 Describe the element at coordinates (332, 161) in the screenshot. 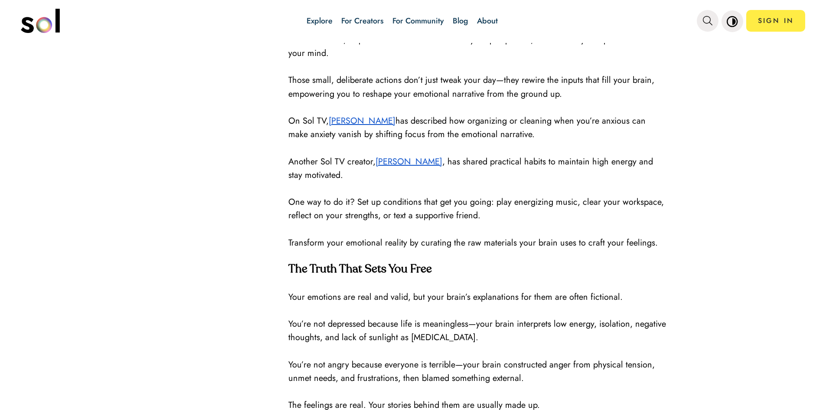

I see `span: Another Sol TV creator,` at that location.